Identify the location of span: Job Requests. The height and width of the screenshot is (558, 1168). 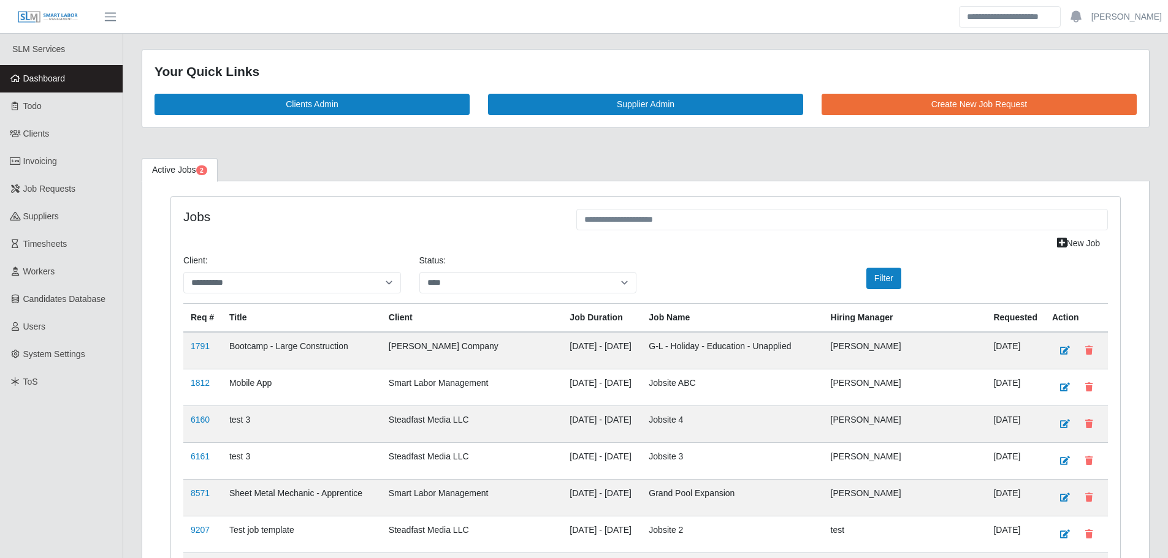
(50, 189).